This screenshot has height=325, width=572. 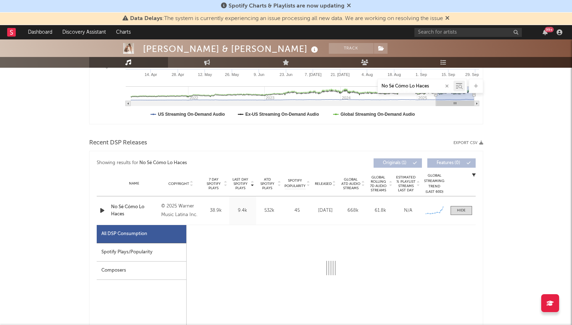 I want to click on text: 23. Jun, so click(x=286, y=75).